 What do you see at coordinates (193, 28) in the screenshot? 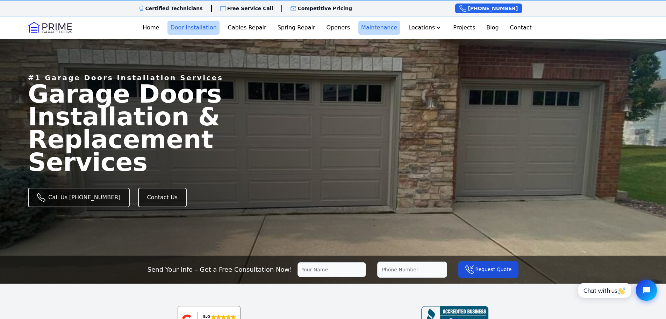
I see `a: Door Installation` at bounding box center [193, 28].